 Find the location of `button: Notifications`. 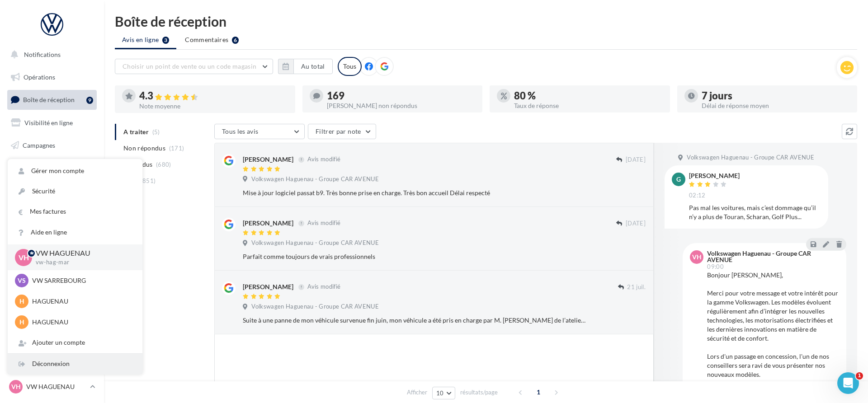

button: Notifications is located at coordinates (50, 55).